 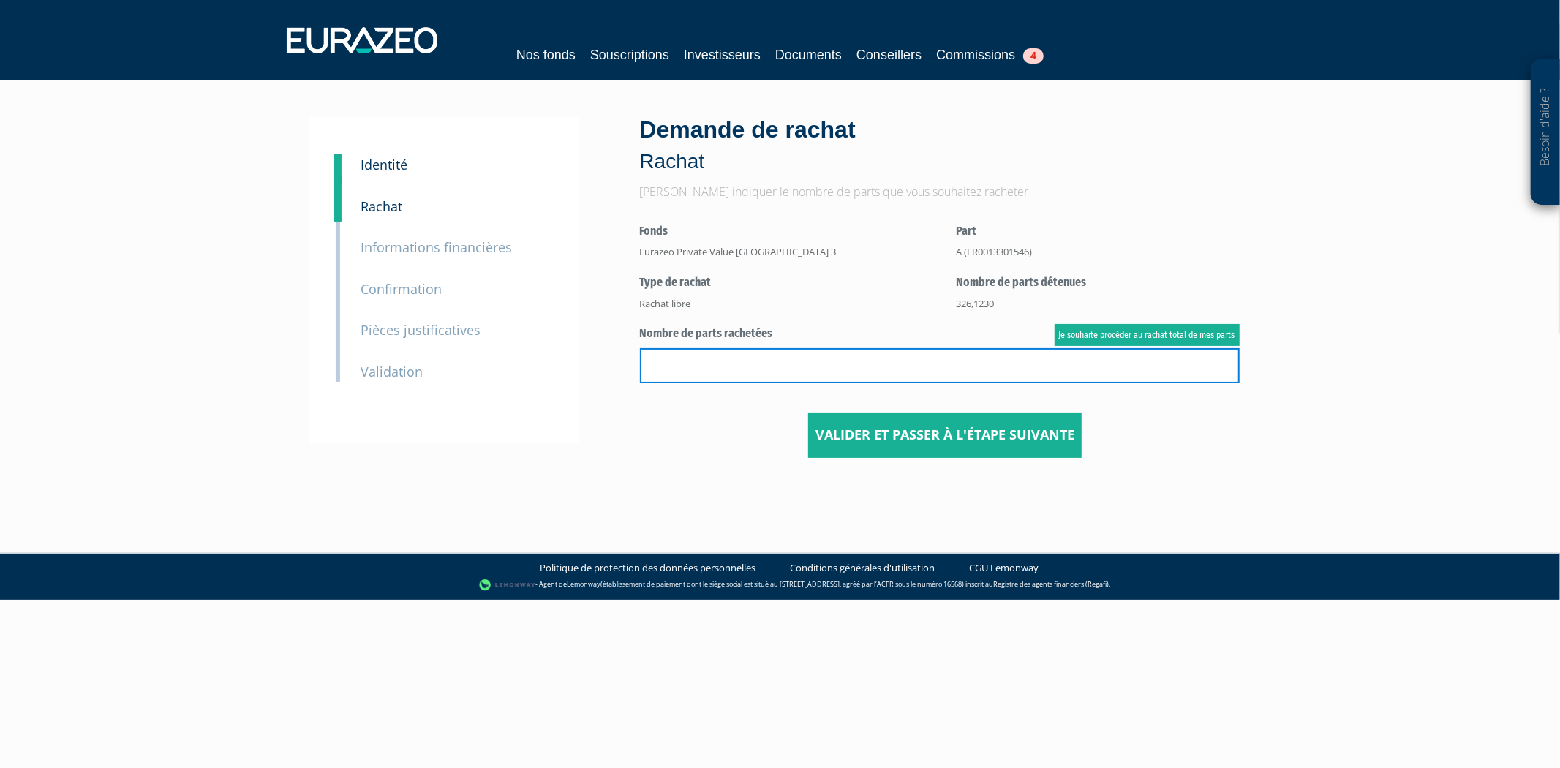 I want to click on a: Je souhaite procéder au rachat total de mes parts, so click(x=1147, y=335).